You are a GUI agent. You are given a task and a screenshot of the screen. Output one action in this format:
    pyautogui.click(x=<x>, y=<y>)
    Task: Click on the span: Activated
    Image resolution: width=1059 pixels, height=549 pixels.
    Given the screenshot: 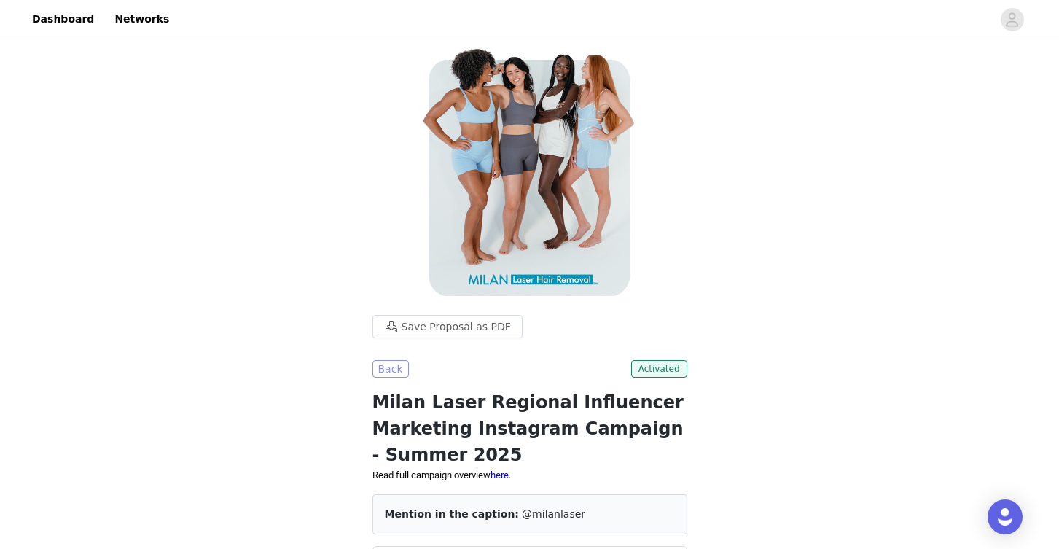 What is the action you would take?
    pyautogui.click(x=659, y=369)
    